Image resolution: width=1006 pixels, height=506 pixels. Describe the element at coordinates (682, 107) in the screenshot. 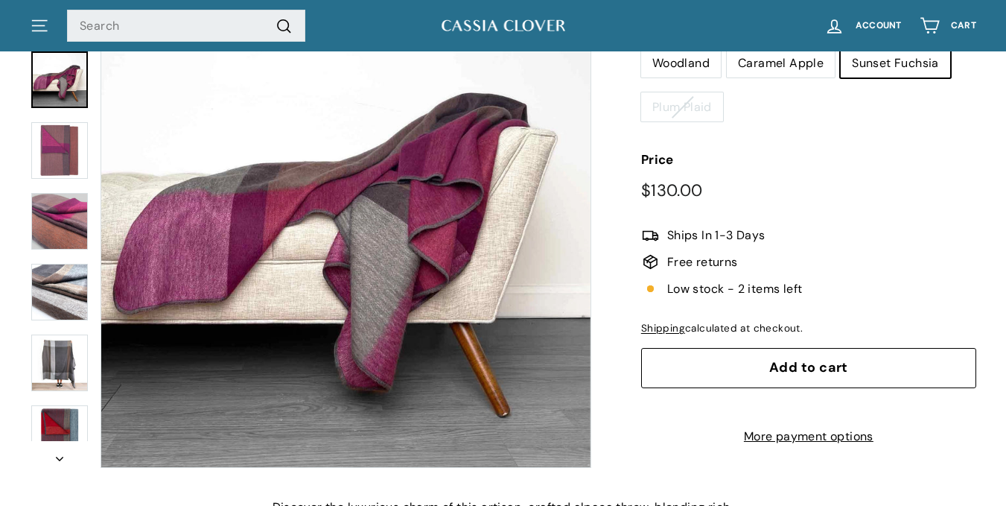

I see `label: Plum Plaid` at that location.